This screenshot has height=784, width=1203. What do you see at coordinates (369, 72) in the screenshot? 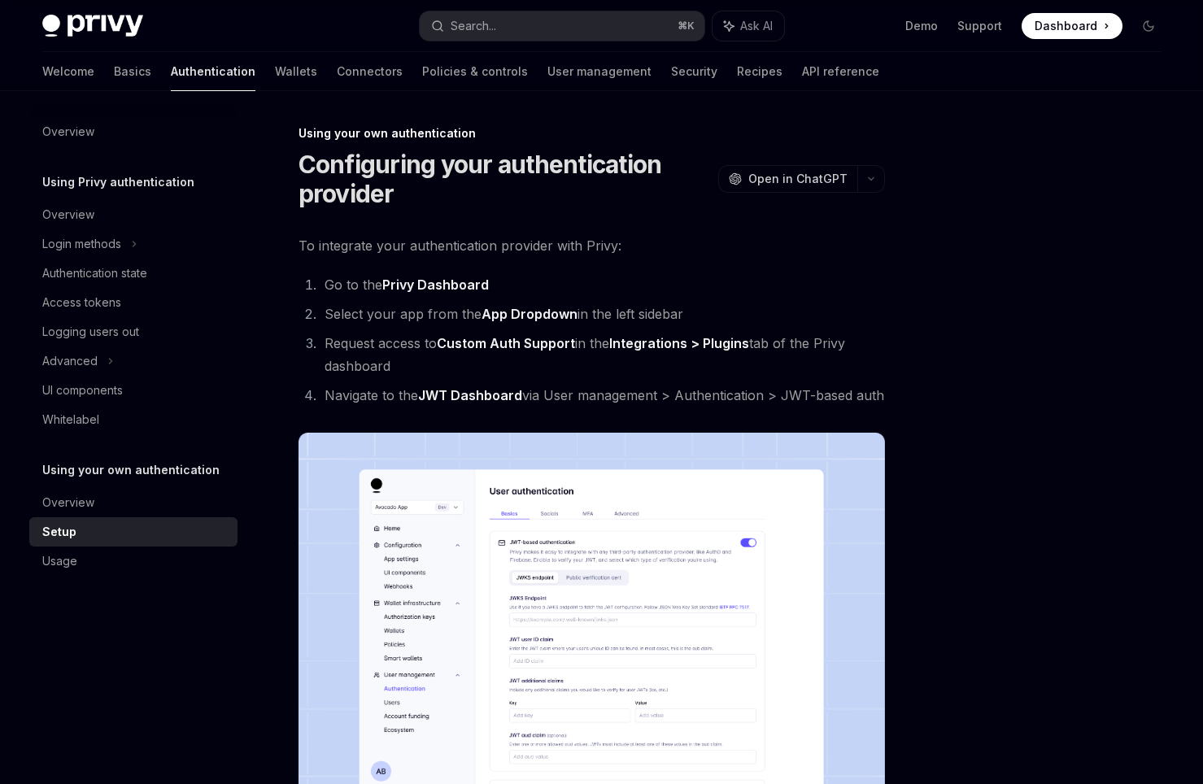
I see `a: Connectors` at bounding box center [369, 72].